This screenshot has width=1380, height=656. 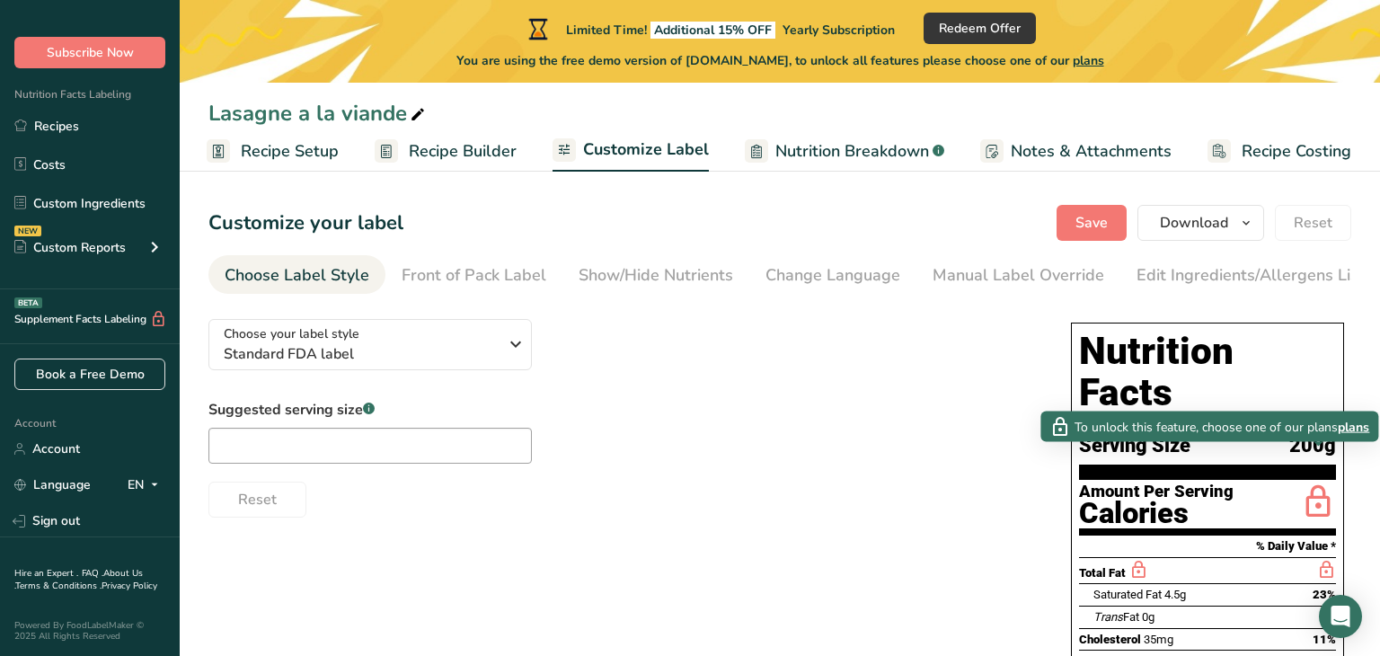 What do you see at coordinates (46, 573) in the screenshot?
I see `a: Hire an Expert .` at bounding box center [46, 573].